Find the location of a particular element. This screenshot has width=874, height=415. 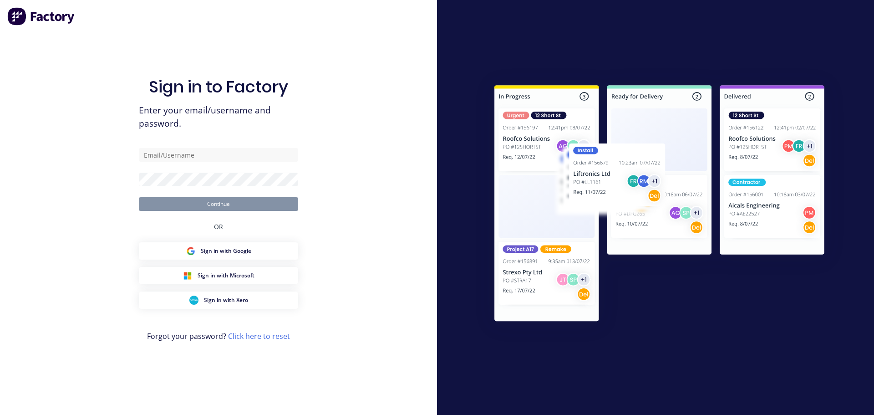

span: Forgot your password? is located at coordinates (218, 336).